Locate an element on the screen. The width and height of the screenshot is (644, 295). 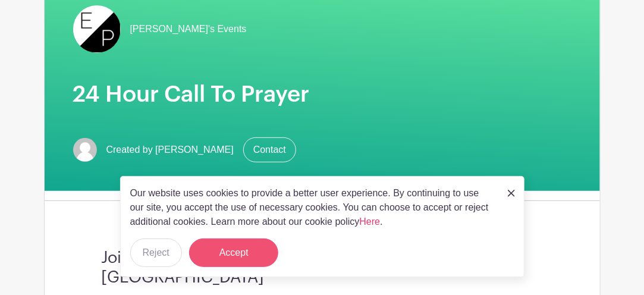
a: Here is located at coordinates (370, 221).